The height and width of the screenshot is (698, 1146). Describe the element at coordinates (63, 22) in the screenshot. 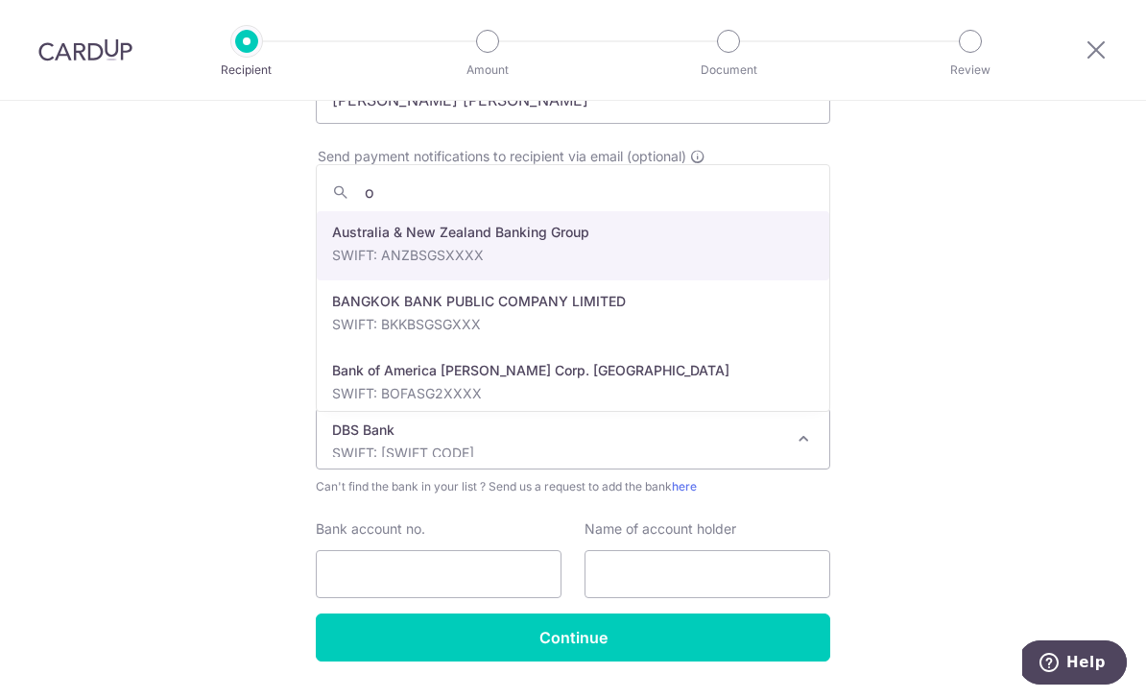

I see `span: Help` at that location.